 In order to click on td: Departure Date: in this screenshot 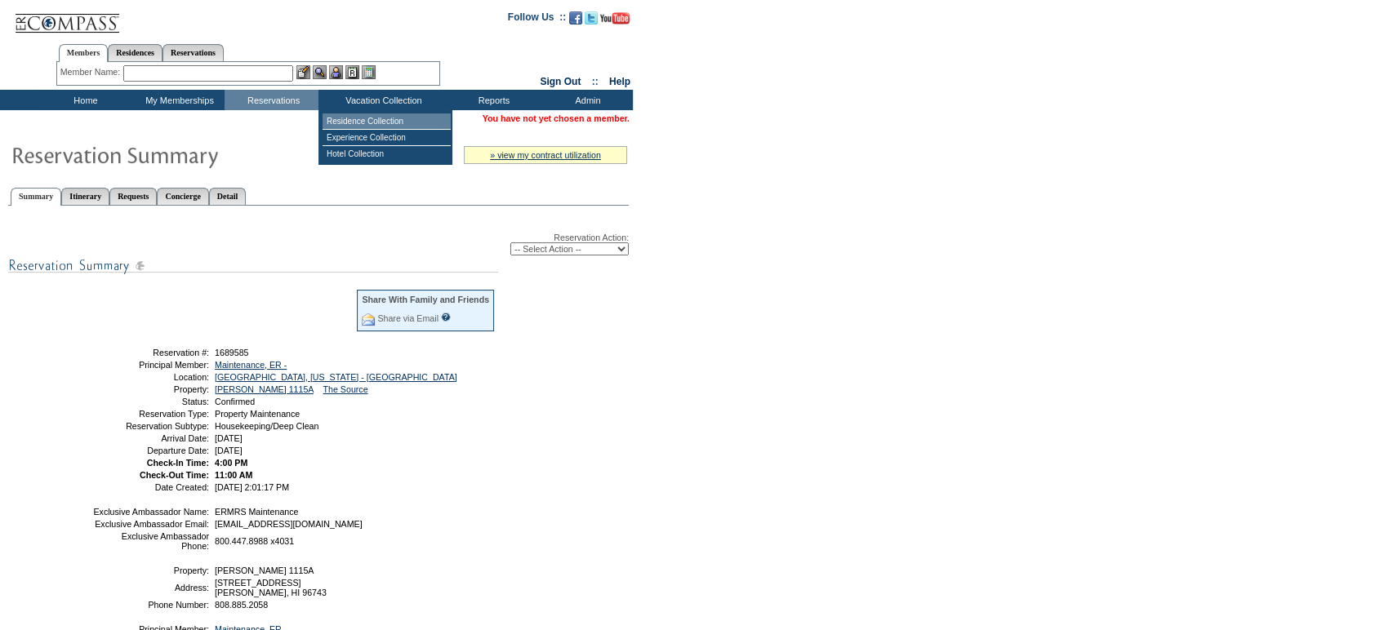, I will do `click(150, 451)`.